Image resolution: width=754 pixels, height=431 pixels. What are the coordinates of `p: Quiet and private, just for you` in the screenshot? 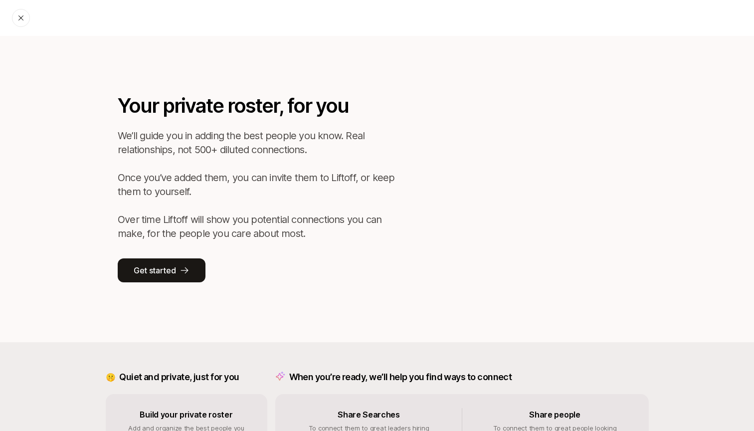 It's located at (179, 377).